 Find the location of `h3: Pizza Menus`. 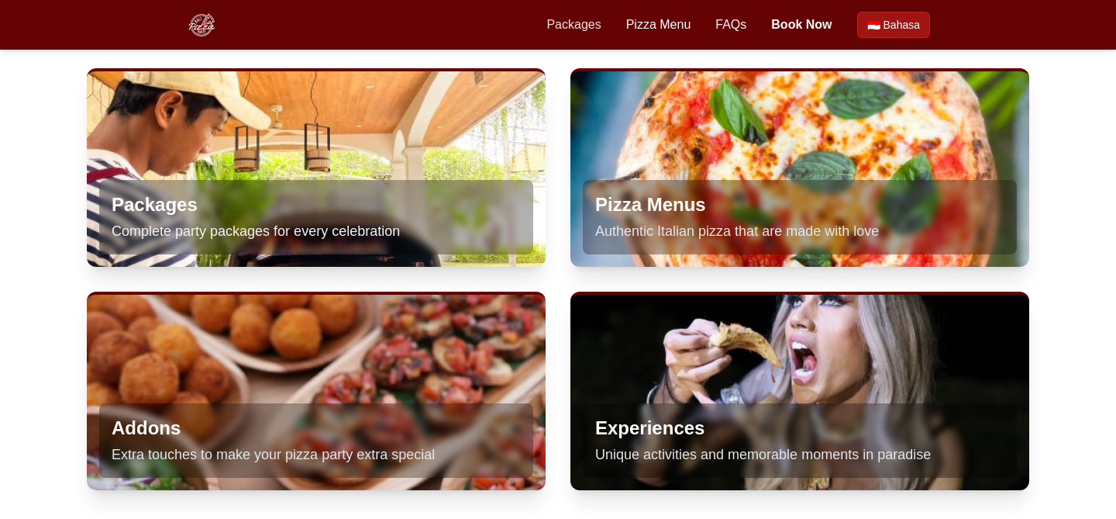

h3: Pizza Menus is located at coordinates (800, 205).